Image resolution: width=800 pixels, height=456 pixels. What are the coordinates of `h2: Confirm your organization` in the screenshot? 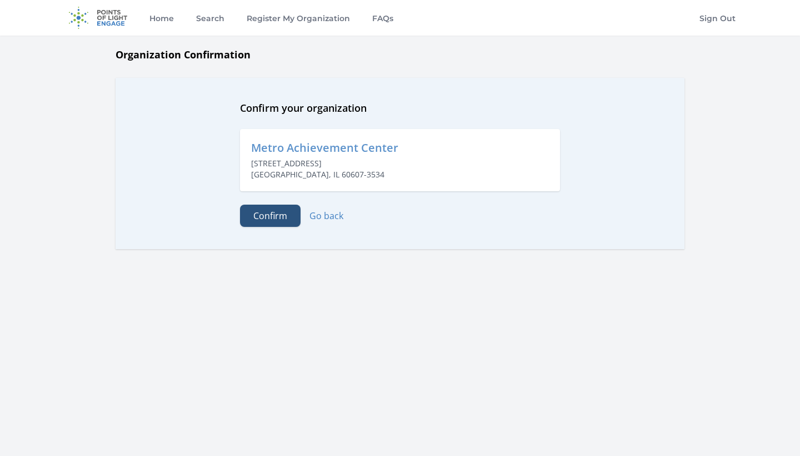 It's located at (400, 108).